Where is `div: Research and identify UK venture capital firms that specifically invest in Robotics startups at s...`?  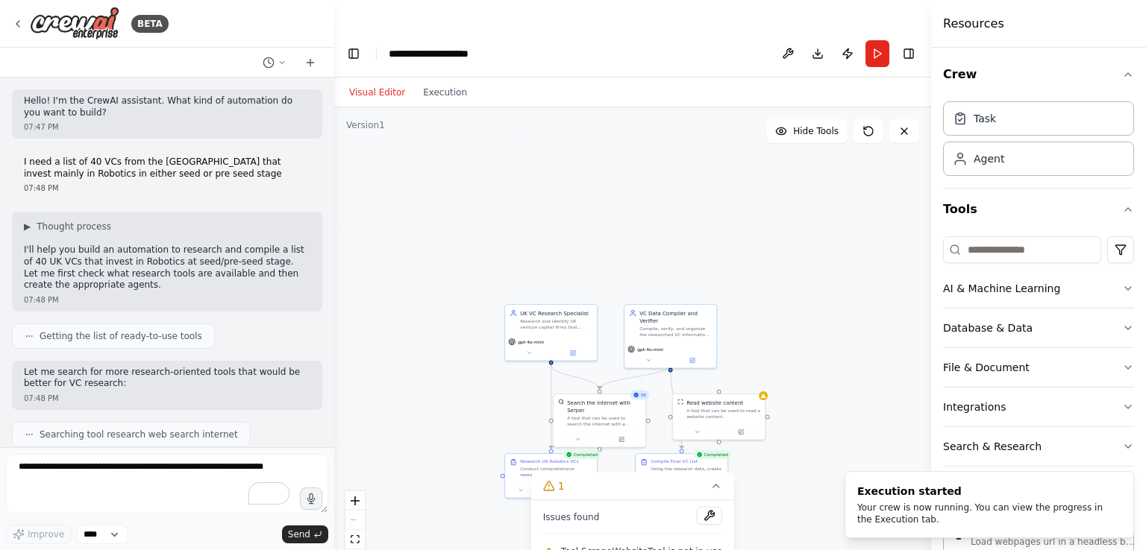 div: Research and identify UK venture capital firms that specifically invest in Robotics startups at s... is located at coordinates (556, 324).